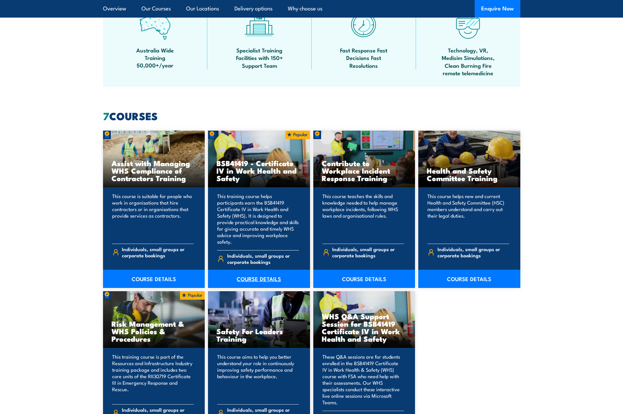 The width and height of the screenshot is (623, 414). Describe the element at coordinates (259, 335) in the screenshot. I see `h3: Safety For Leaders Training` at that location.